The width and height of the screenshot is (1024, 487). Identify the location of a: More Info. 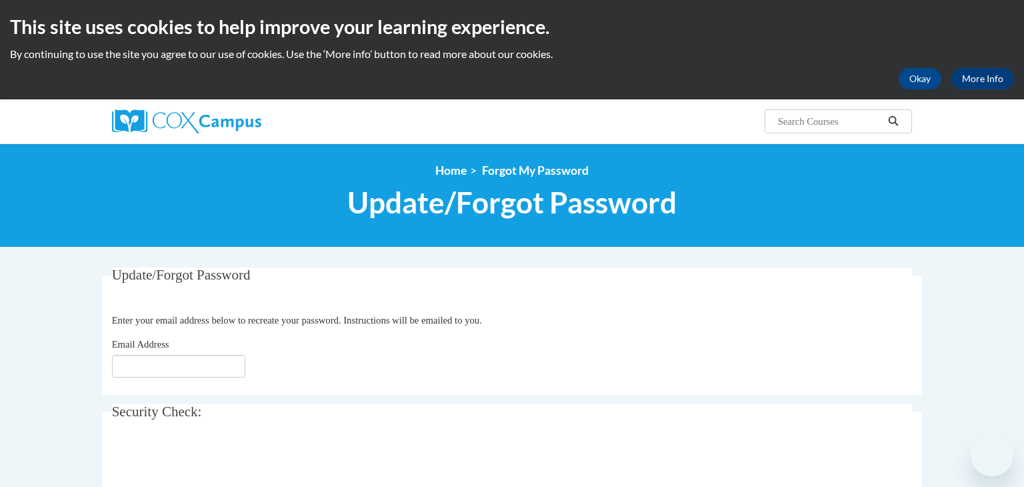
(983, 79).